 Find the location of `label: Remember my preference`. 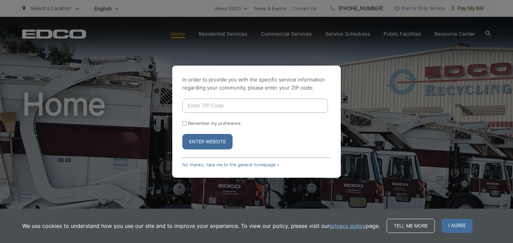

label: Remember my preference is located at coordinates (214, 123).